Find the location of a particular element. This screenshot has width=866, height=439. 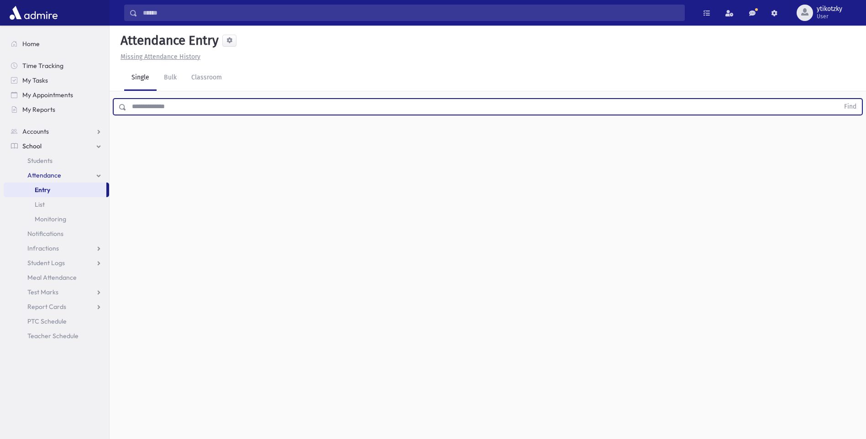

a: Time Tracking is located at coordinates (56, 66).